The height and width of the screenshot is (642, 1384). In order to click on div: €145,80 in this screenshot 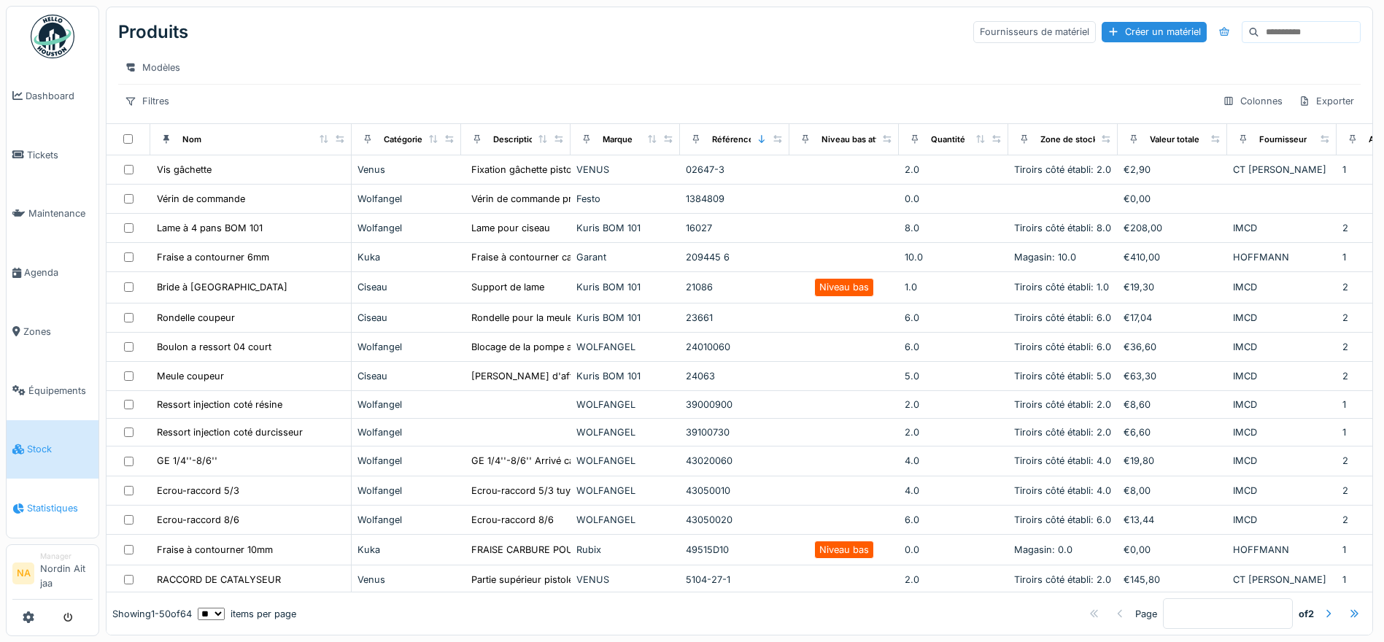, I will do `click(1172, 579)`.